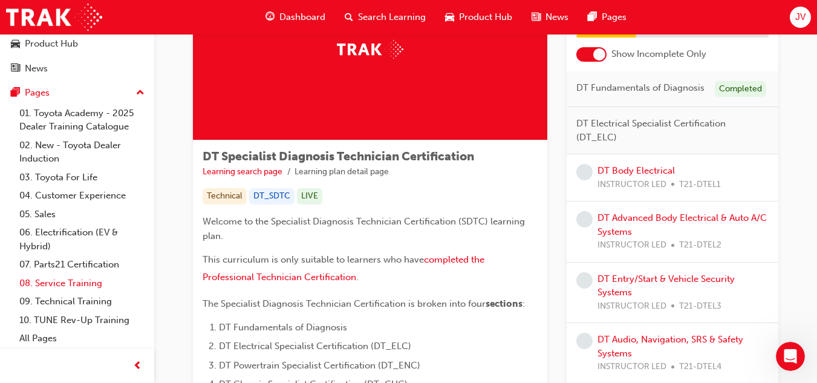 Image resolution: width=817 pixels, height=383 pixels. I want to click on span: sections, so click(504, 304).